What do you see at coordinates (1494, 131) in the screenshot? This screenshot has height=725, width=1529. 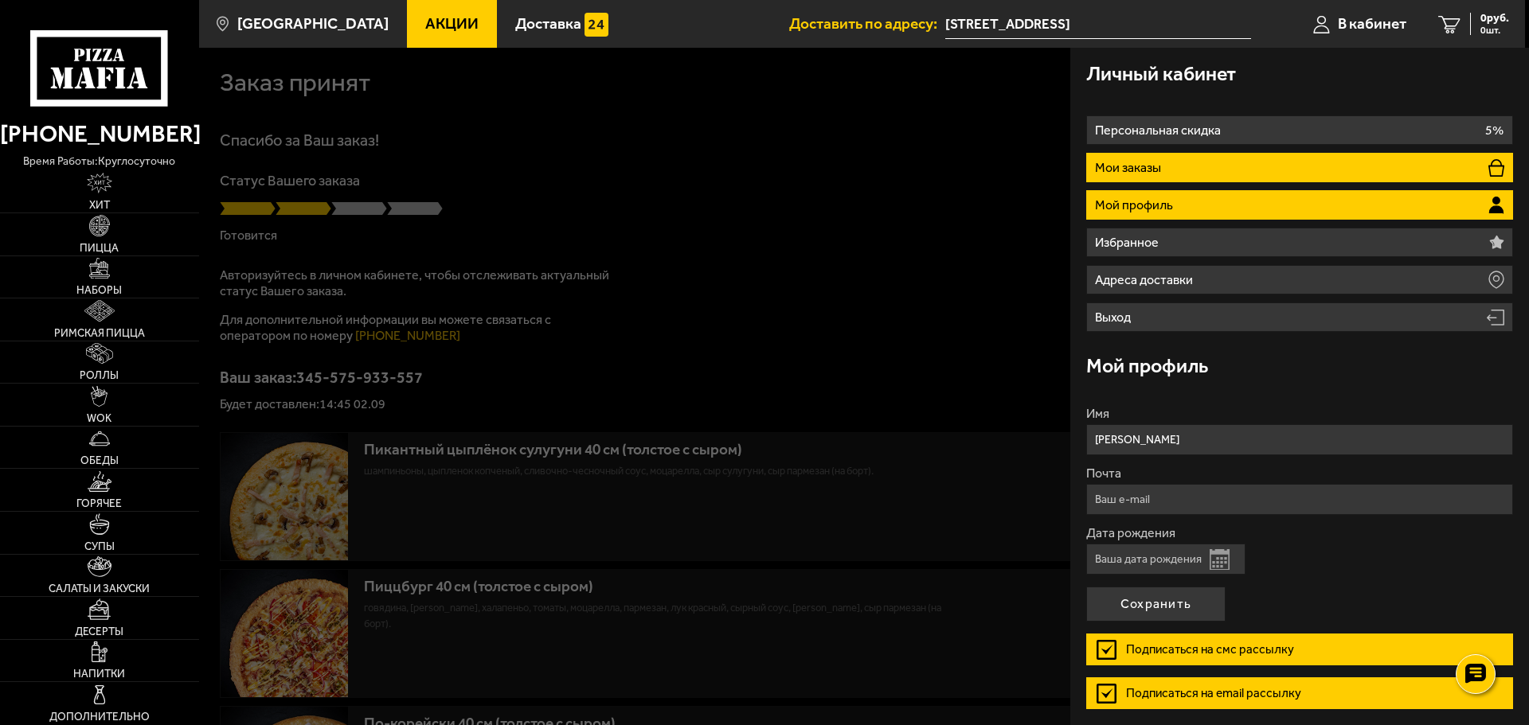 I see `p: 5%` at bounding box center [1494, 131].